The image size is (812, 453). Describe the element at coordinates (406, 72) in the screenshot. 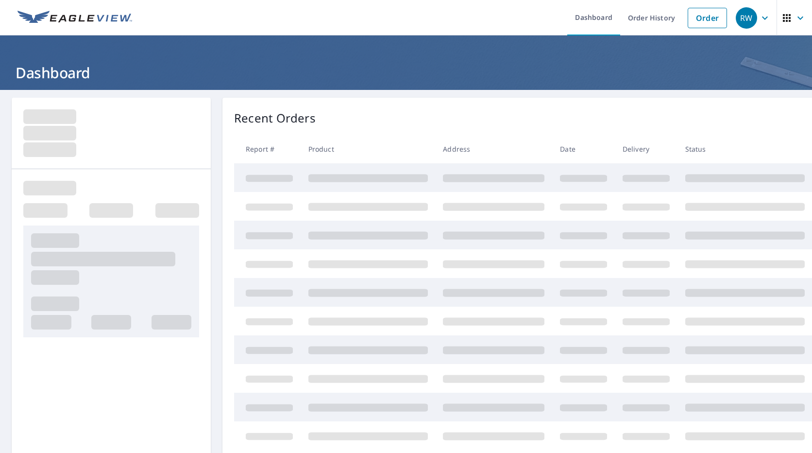

I see `h1: Dashboard` at that location.